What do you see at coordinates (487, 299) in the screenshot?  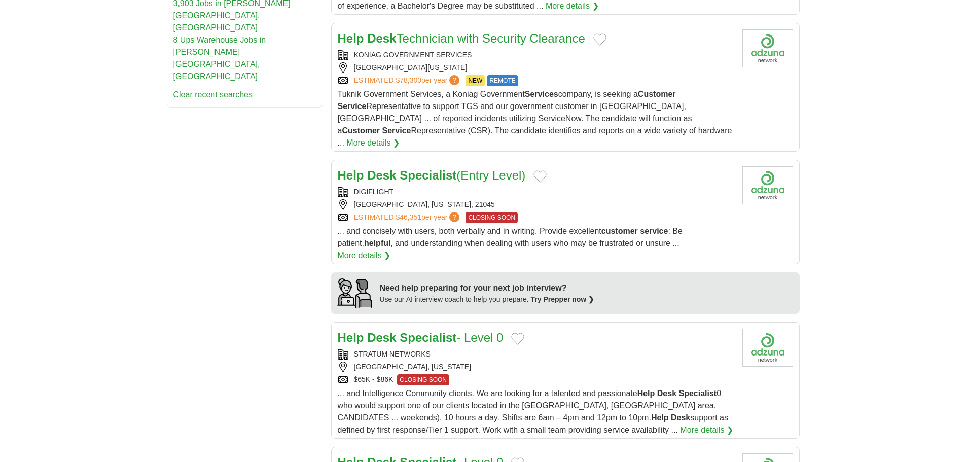 I see `div: Use our AI interview coach to help you prepare.` at bounding box center [487, 299].